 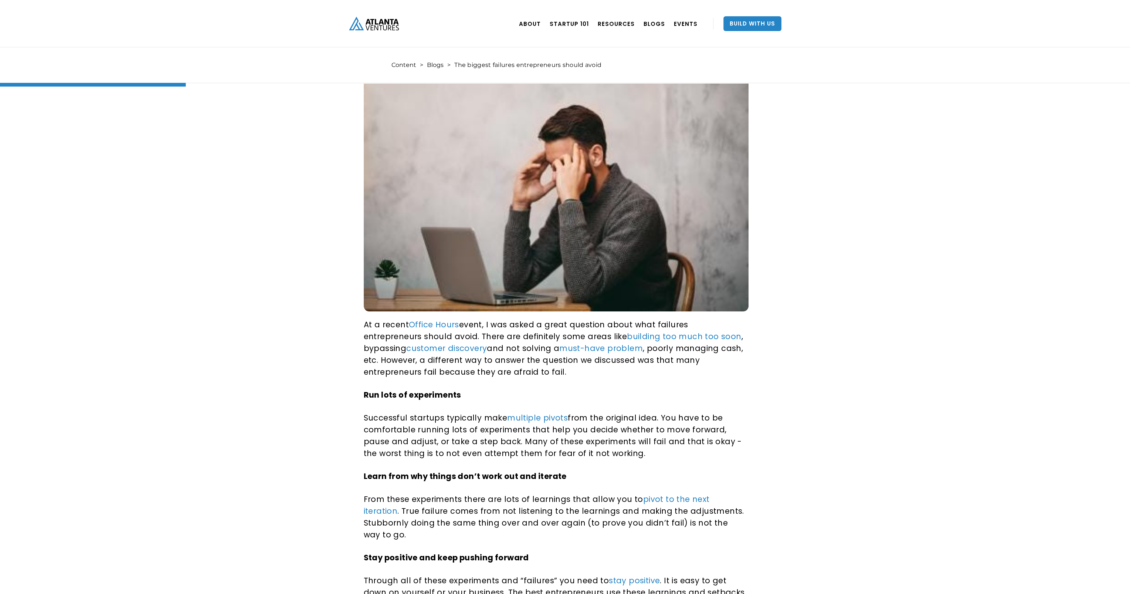 What do you see at coordinates (465, 476) in the screenshot?
I see `strong: Learn from why things don’t work out and iterate` at bounding box center [465, 476].